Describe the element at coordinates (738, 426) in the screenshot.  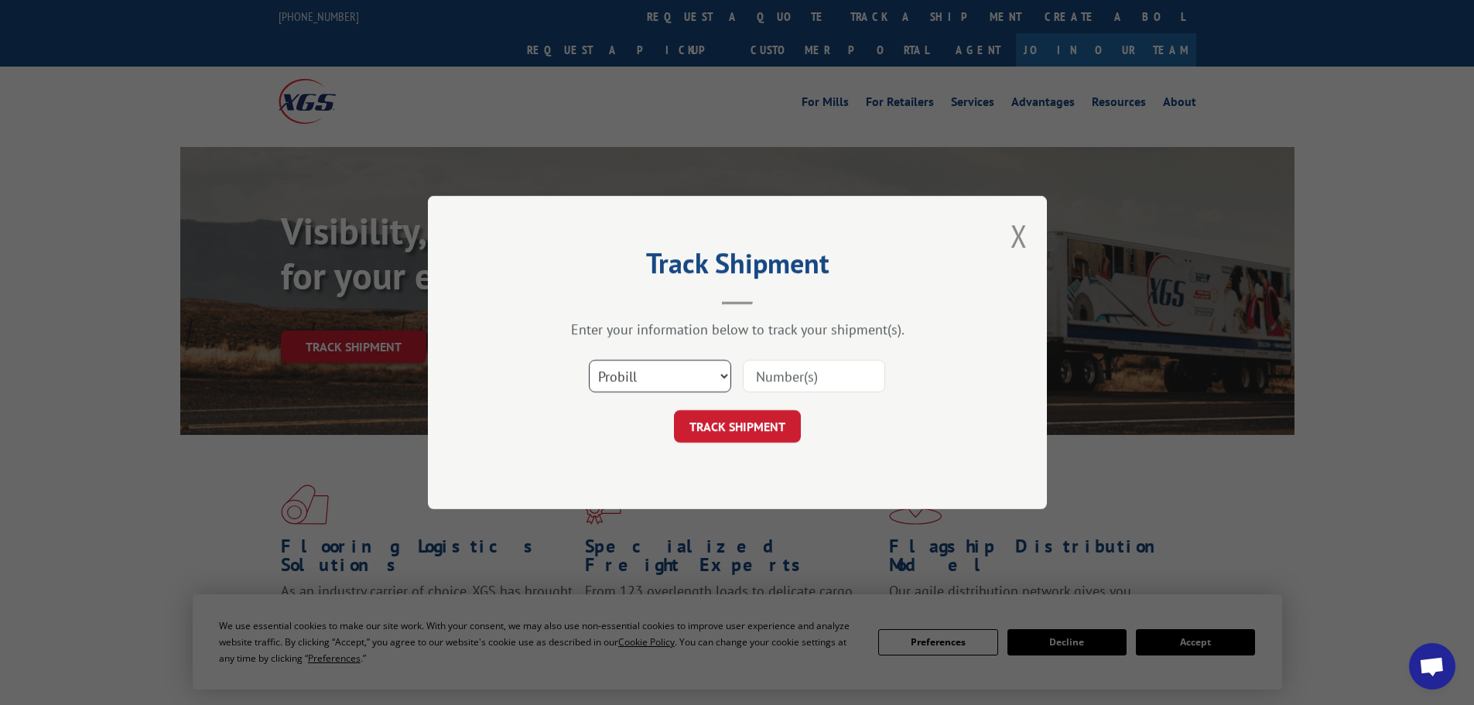
I see `button: TRACK SHIPMENT` at that location.